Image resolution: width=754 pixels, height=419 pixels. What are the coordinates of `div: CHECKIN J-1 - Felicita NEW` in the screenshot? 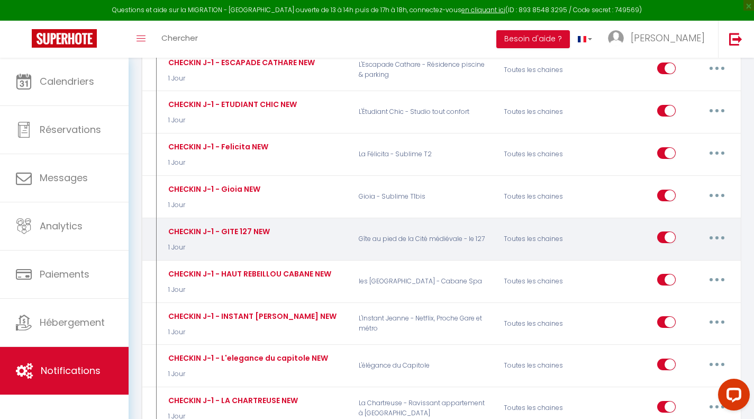 It's located at (217, 147).